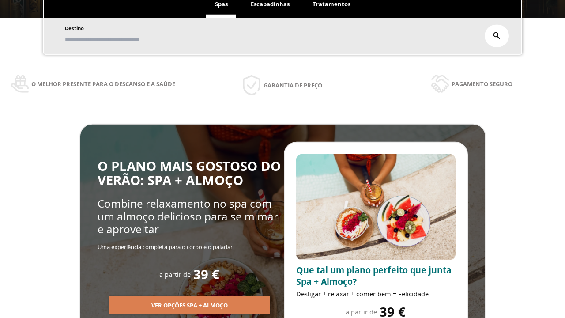 This screenshot has width=565, height=318. What do you see at coordinates (188, 216) in the screenshot?
I see `span: Combine relaxamento no spa com um almoço delicioso para se mimar e aproveitar` at bounding box center [188, 216].